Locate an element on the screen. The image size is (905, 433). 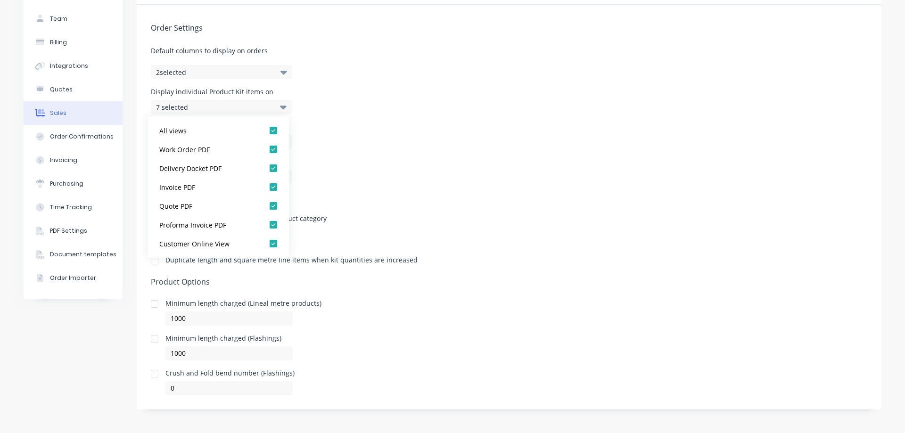
div: 7 selected is located at coordinates (212, 107).